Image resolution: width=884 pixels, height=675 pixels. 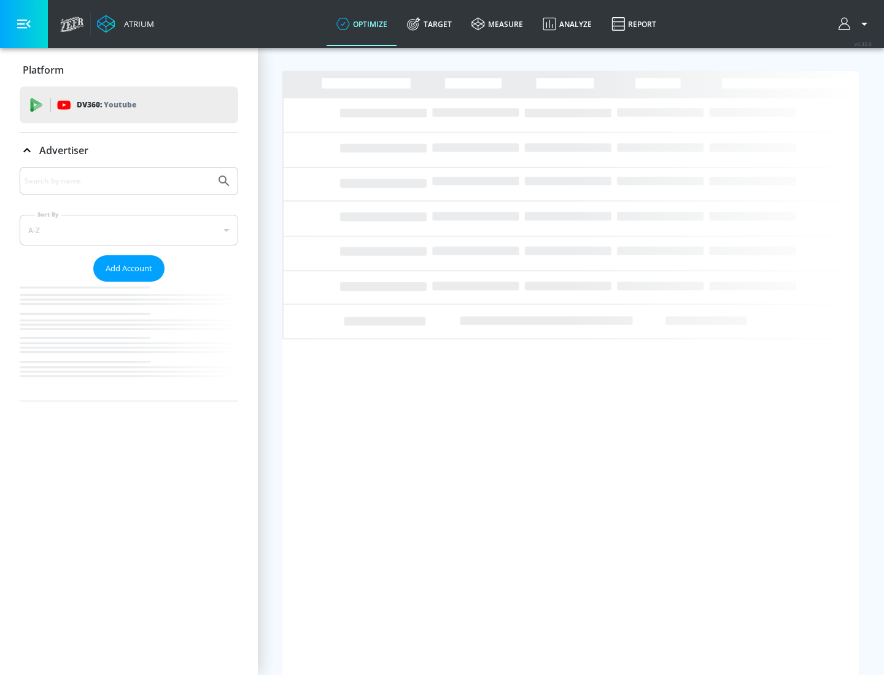 What do you see at coordinates (117, 181) in the screenshot?
I see `input: Search by name` at bounding box center [117, 181].